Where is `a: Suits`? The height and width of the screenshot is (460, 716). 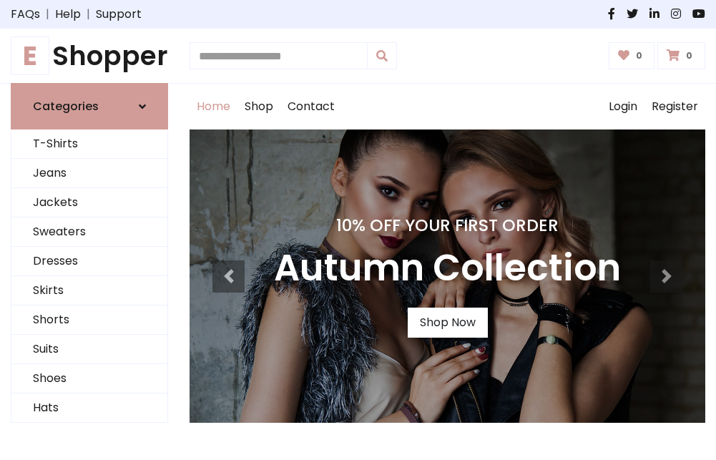 a: Suits is located at coordinates (89, 349).